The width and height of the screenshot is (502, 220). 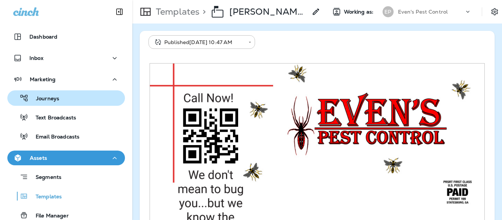 What do you see at coordinates (423, 12) in the screenshot?
I see `p: Even's Pest Control` at bounding box center [423, 12].